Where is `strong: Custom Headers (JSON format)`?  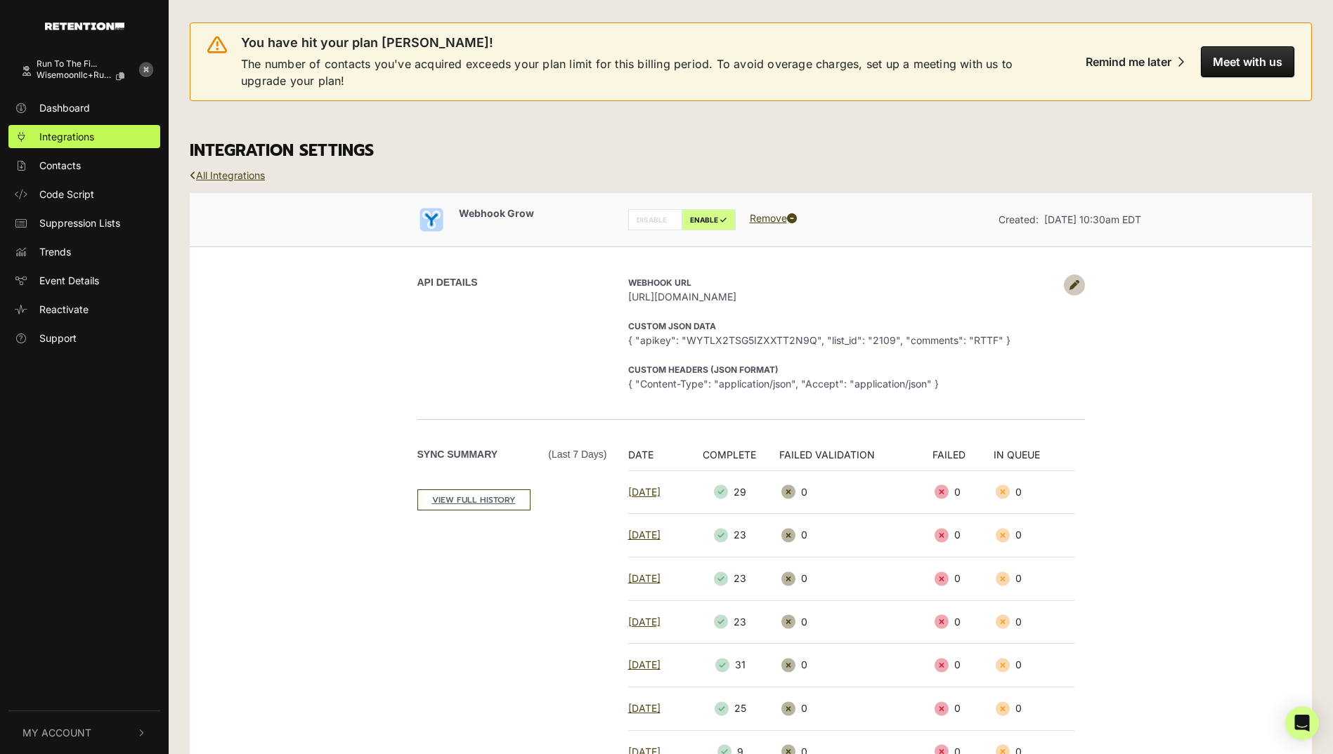 strong: Custom Headers (JSON format) is located at coordinates (703, 369).